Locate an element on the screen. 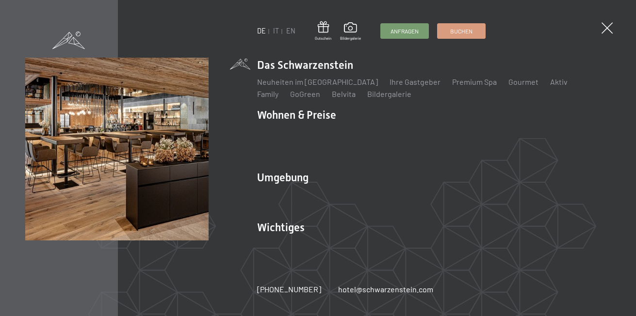 This screenshot has height=316, width=636. a: Belvita is located at coordinates (344, 94).